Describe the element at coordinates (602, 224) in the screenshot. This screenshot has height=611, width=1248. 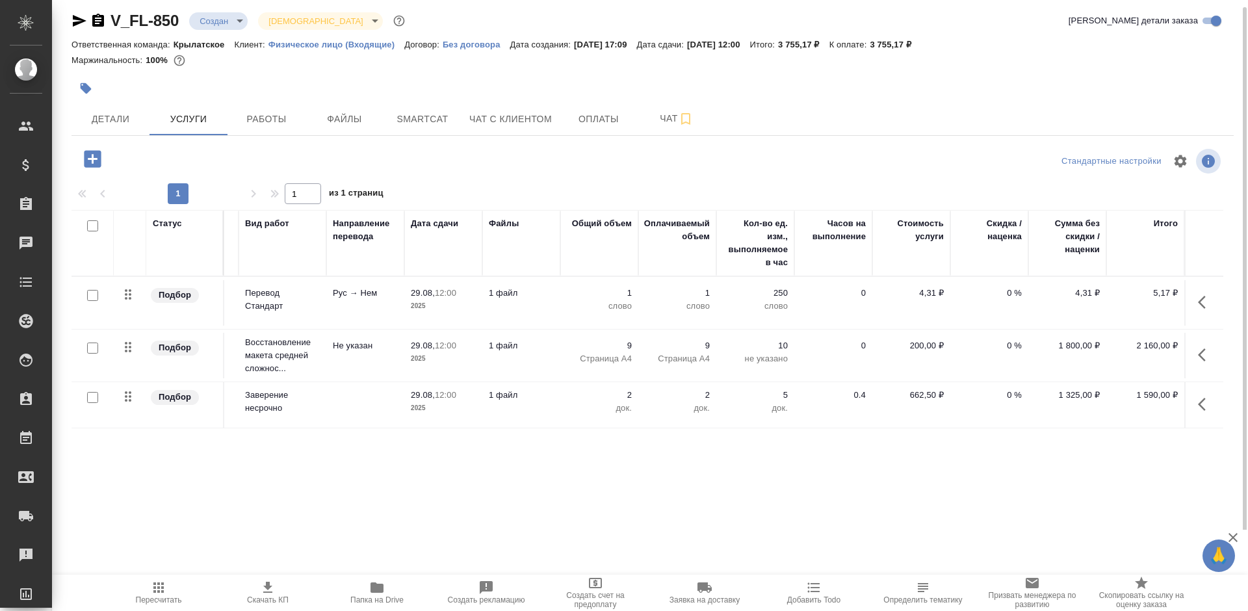
I see `div: Общий объем` at that location.